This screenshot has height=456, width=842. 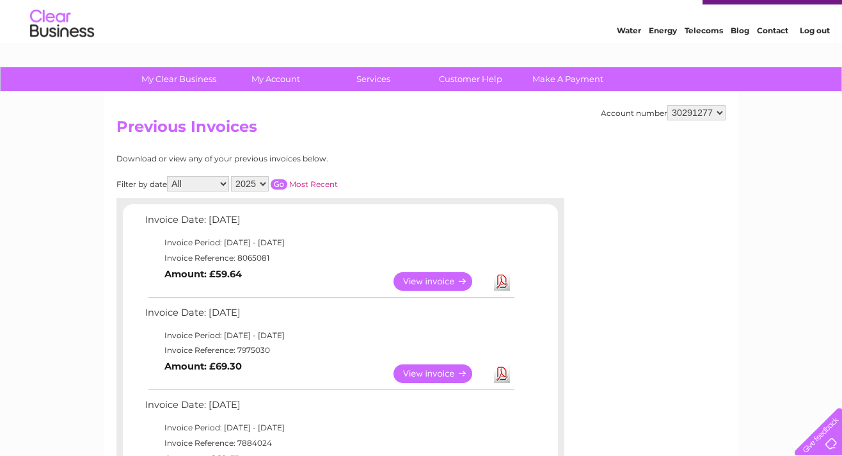 What do you see at coordinates (62, 52) in the screenshot?
I see `img: logo.png` at bounding box center [62, 52].